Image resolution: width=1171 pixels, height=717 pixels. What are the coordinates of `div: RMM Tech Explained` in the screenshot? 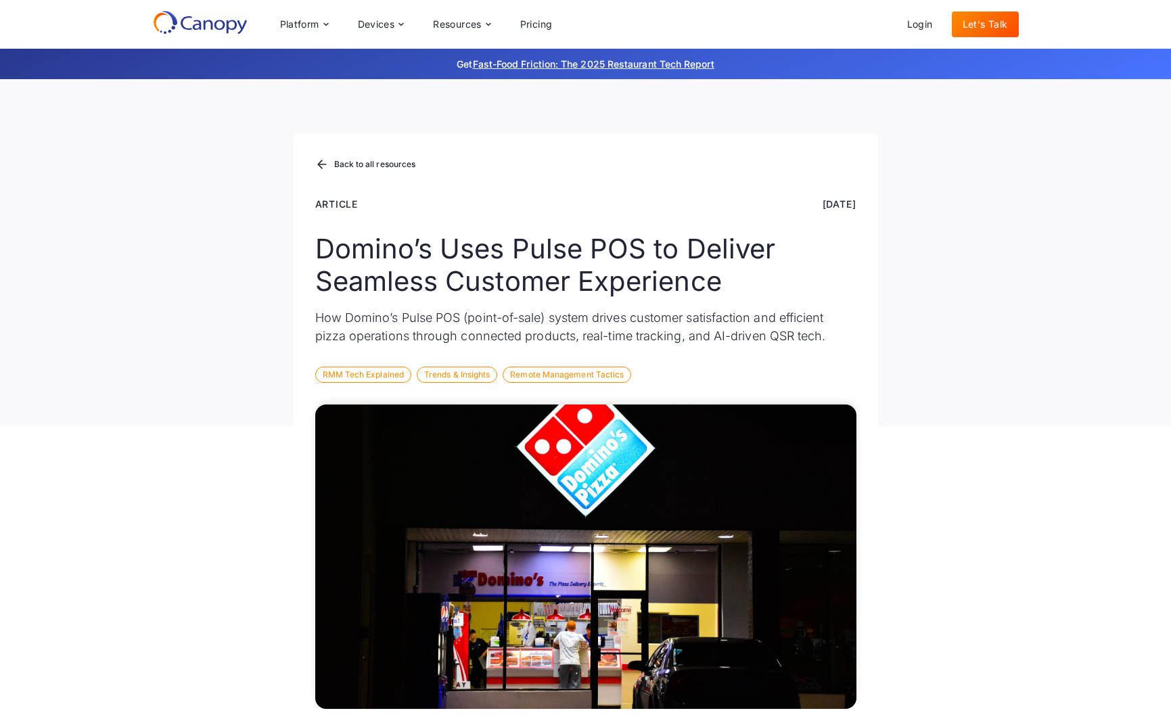 It's located at (363, 375).